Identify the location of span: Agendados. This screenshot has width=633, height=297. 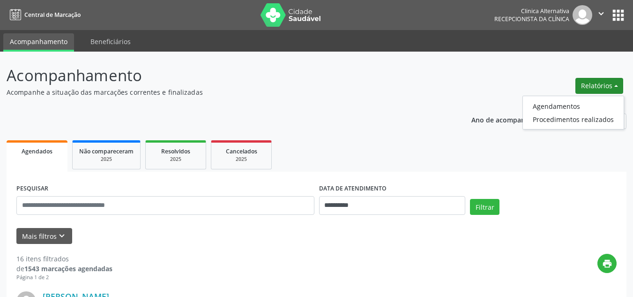
(37, 151).